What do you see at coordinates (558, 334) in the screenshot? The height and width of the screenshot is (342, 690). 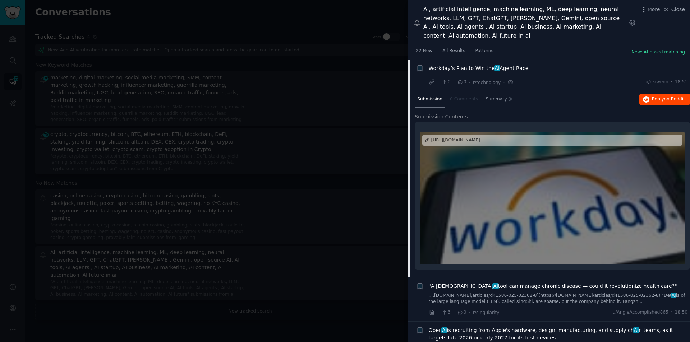 I see `span: Open is recruiting from Apple's hardware, design, manufacturing, and supply ch n teams, as it tar...` at bounding box center [558, 334].